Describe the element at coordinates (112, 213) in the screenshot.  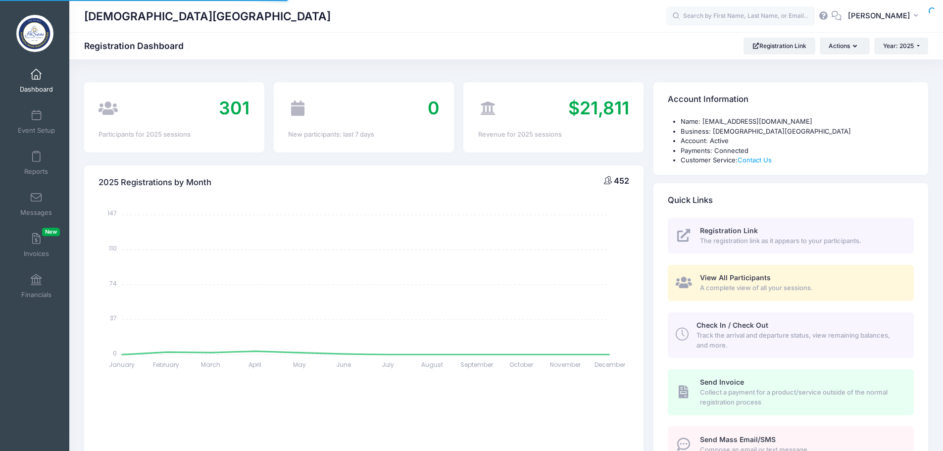
I see `tspan: 147` at that location.